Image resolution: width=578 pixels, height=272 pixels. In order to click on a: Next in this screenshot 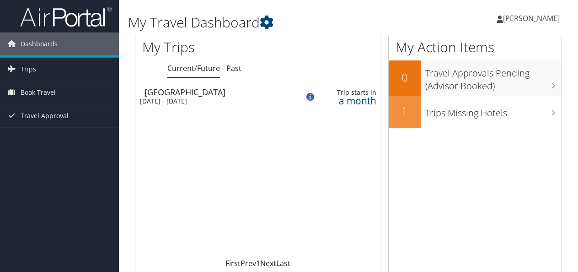, I will do `click(268, 263)`.